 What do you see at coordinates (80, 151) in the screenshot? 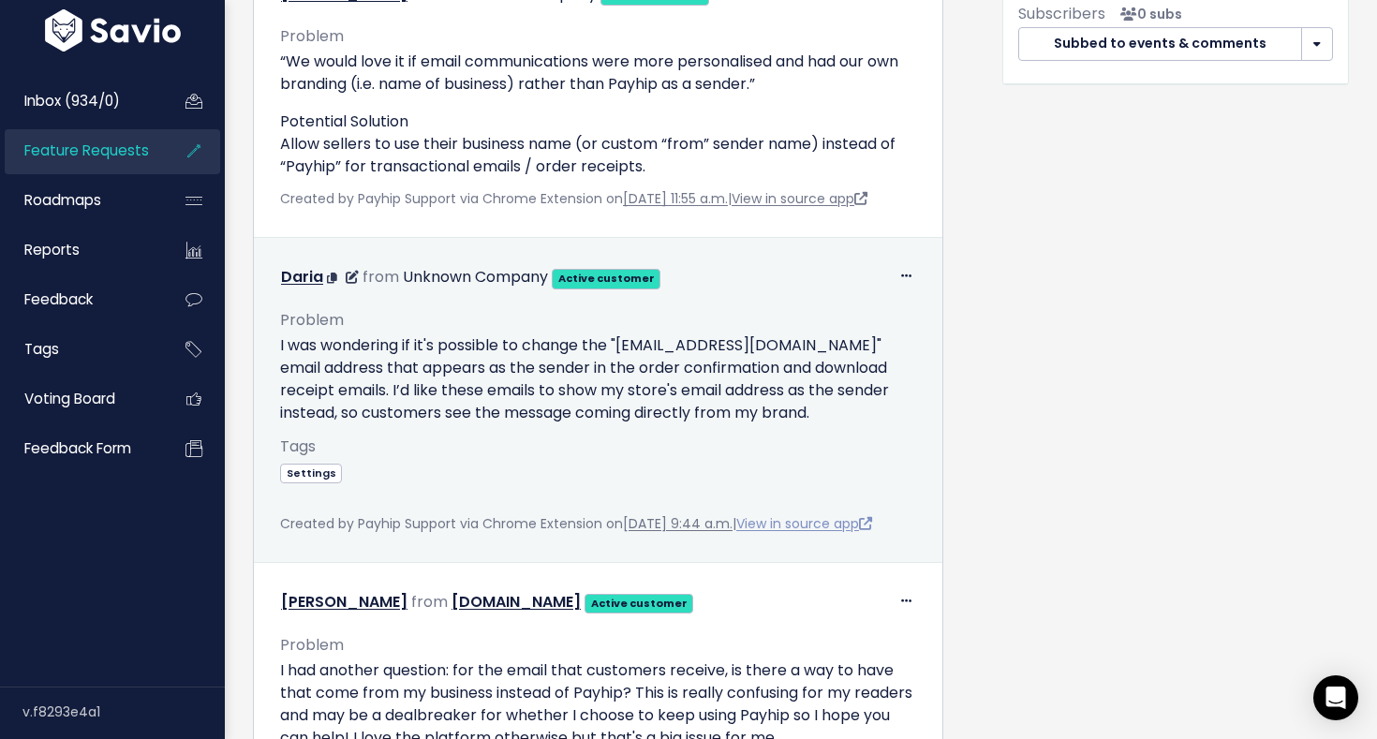
I see `a: Feature Requests` at bounding box center [80, 151].